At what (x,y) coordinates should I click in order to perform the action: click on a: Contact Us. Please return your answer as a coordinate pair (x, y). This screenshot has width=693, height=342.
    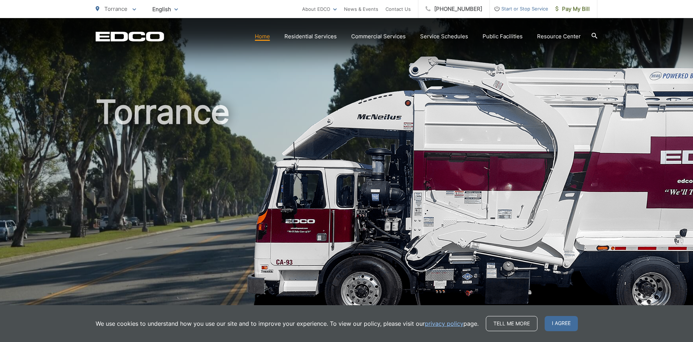
    Looking at the image, I should click on (398, 9).